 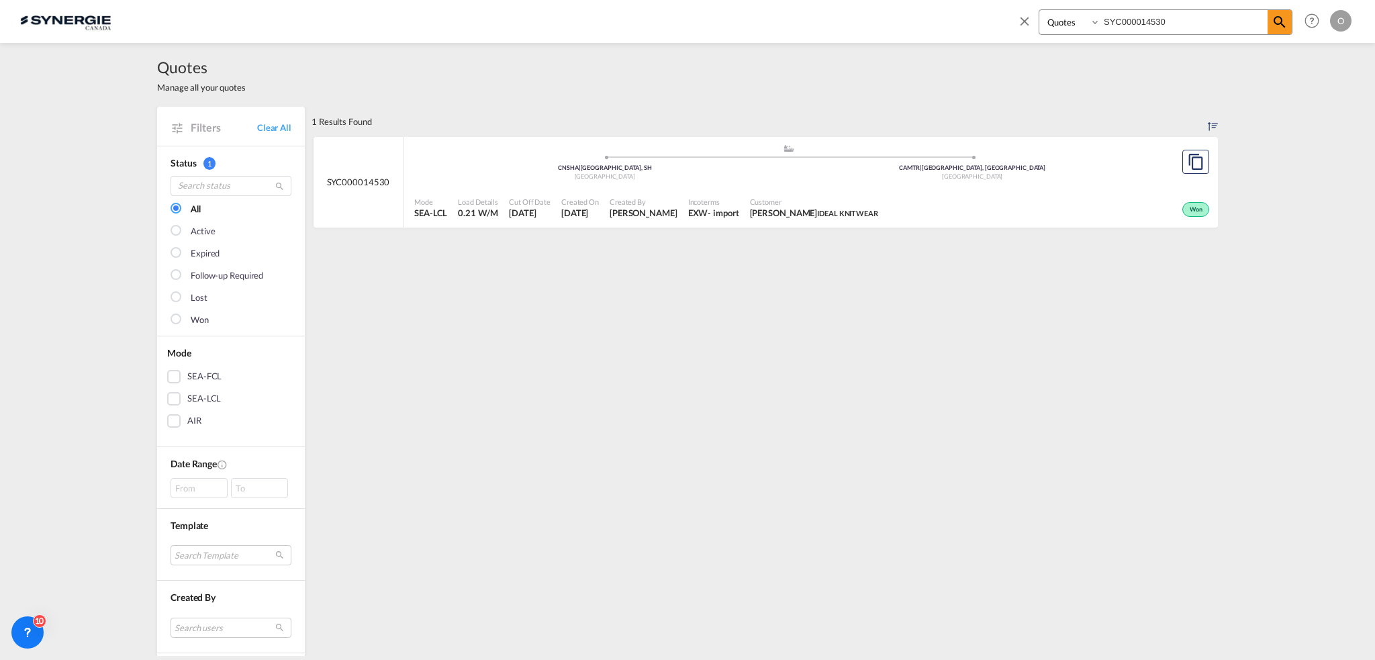 I want to click on div: From, so click(x=199, y=488).